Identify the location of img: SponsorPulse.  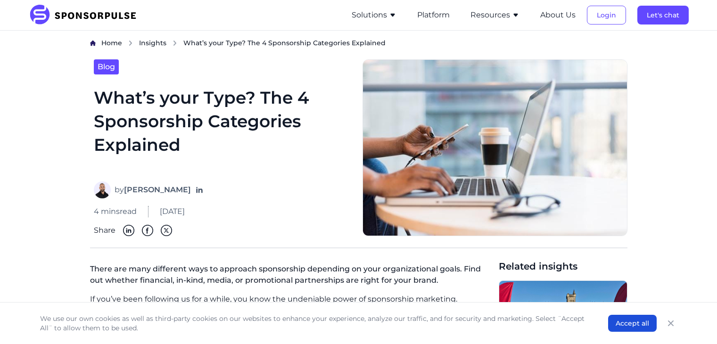
(86, 15).